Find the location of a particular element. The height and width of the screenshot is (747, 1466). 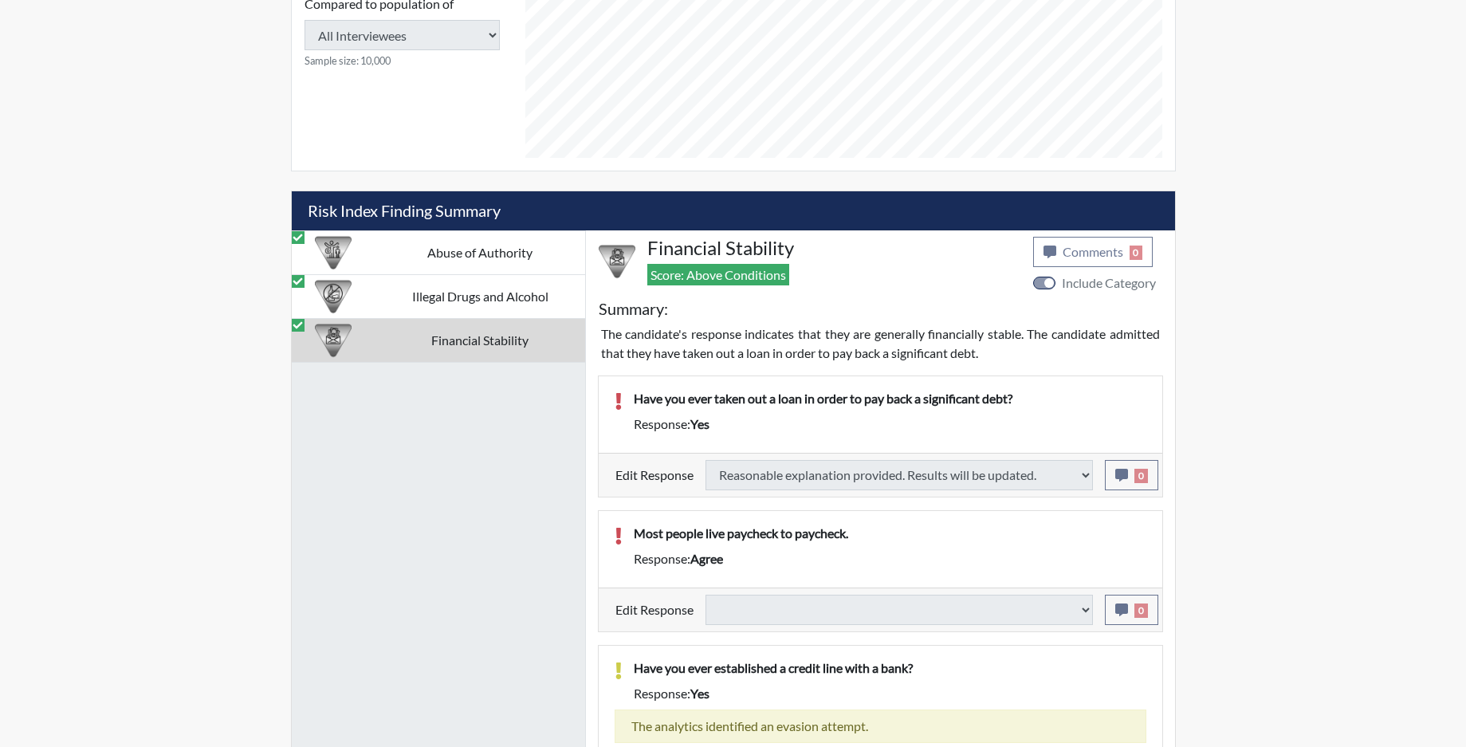

span: Comments is located at coordinates (1093, 251).